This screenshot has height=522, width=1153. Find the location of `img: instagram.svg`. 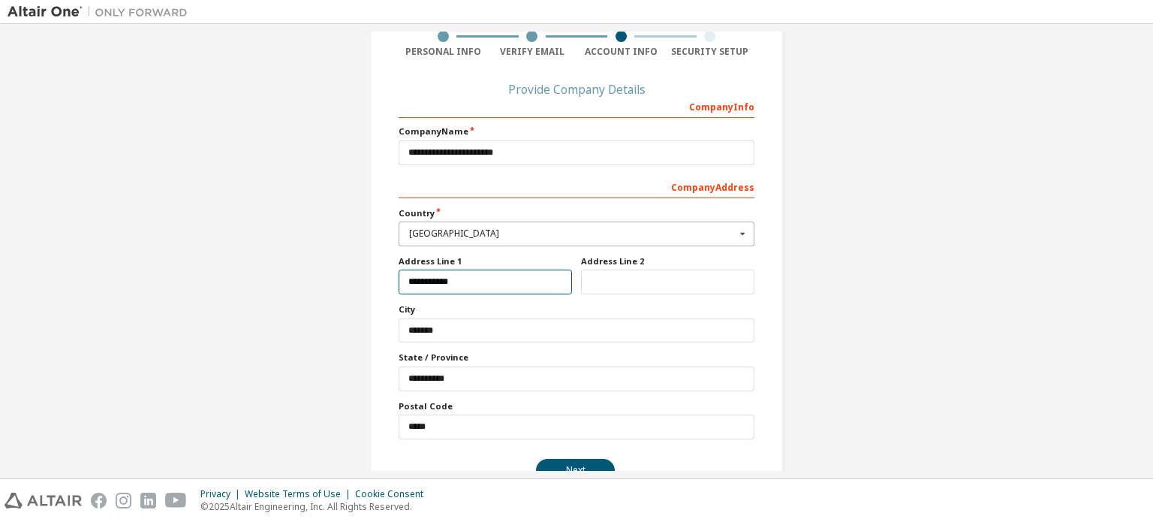

img: instagram.svg is located at coordinates (123, 500).